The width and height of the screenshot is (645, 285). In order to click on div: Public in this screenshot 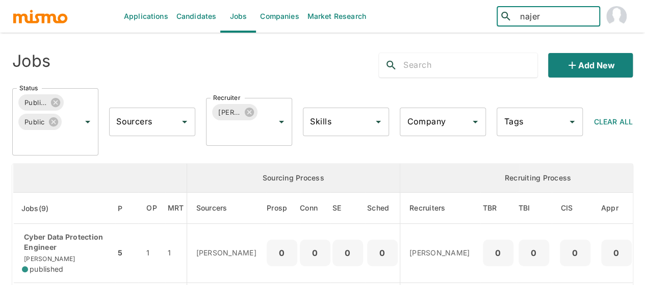, I will do `click(40, 122)`.